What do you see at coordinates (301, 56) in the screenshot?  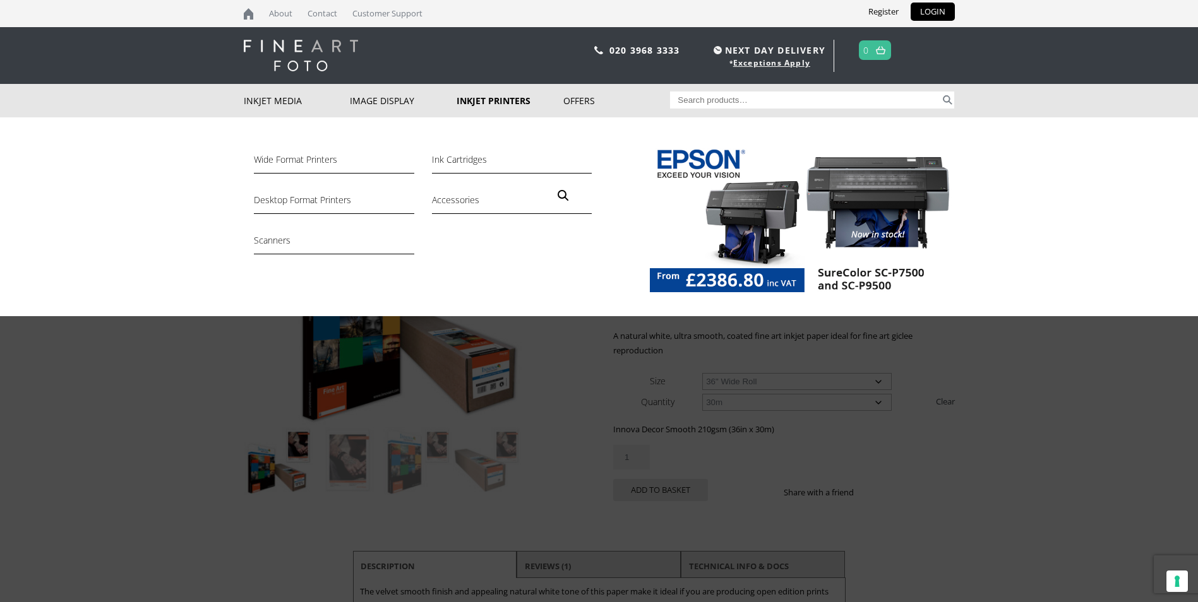 I see `img: logo-white.svg` at bounding box center [301, 56].